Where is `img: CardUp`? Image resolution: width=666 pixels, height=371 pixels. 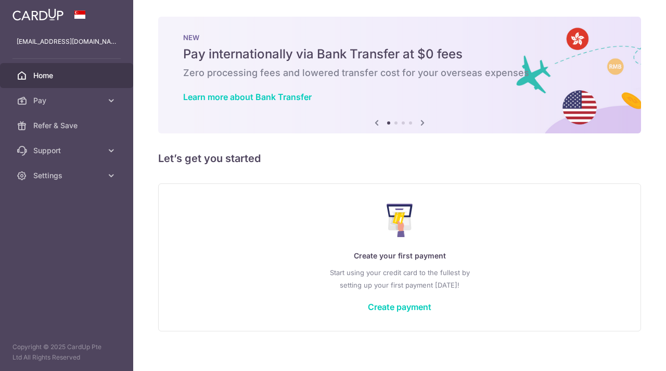
img: CardUp is located at coordinates (38, 15).